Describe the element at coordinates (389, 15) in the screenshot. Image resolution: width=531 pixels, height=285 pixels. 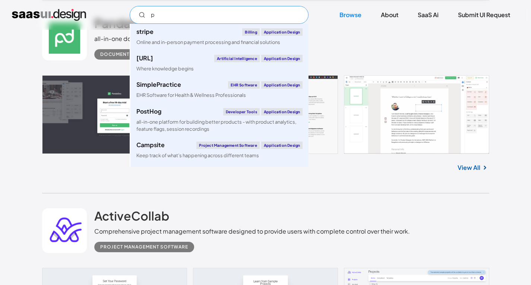
I see `a: About` at that location.